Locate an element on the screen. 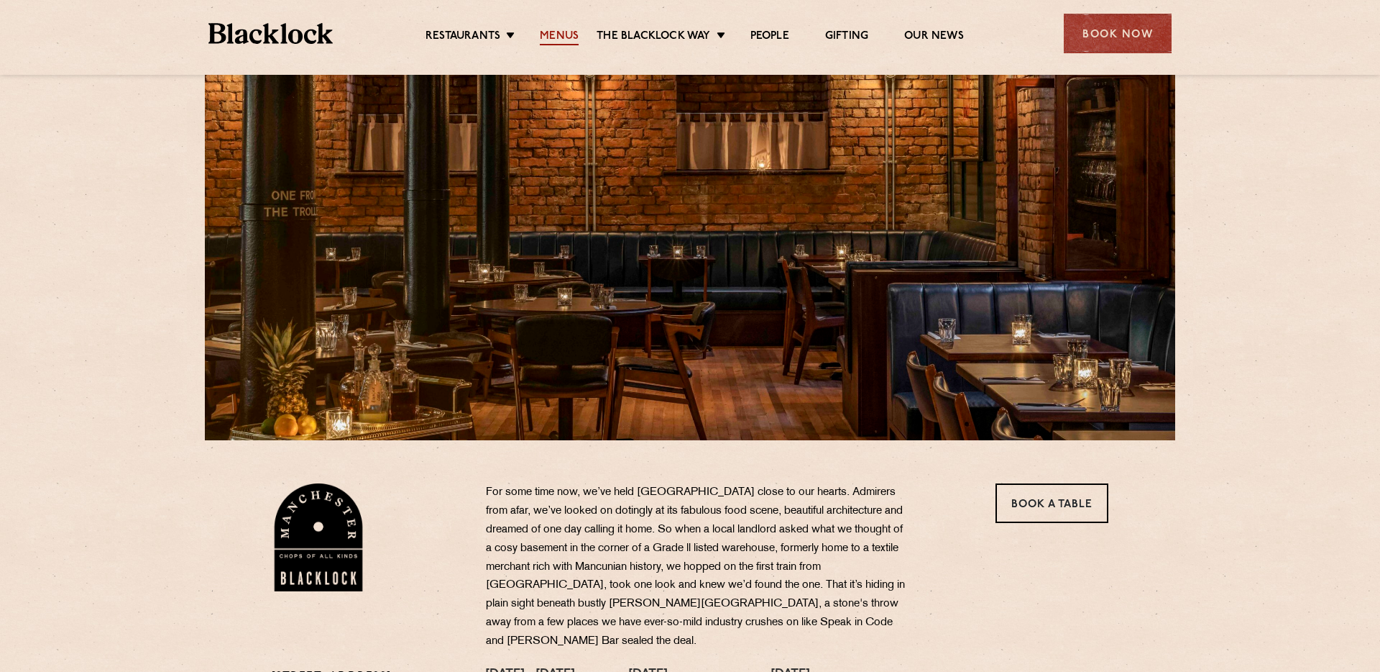 The height and width of the screenshot is (672, 1380). a: The Blacklock Way is located at coordinates (654, 37).